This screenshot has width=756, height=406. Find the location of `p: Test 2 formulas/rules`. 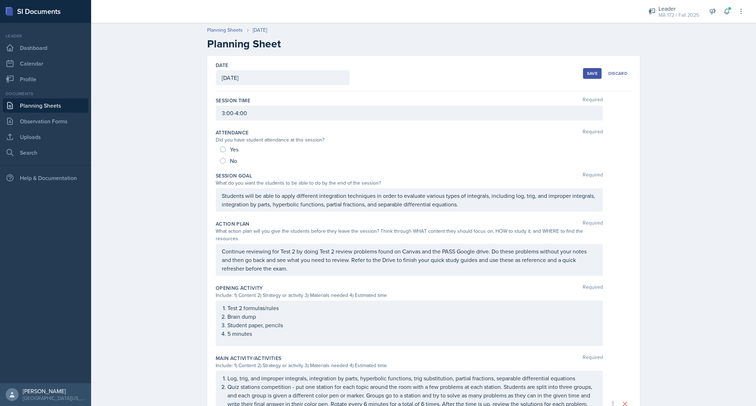

p: Test 2 formulas/rules is located at coordinates (412, 308).